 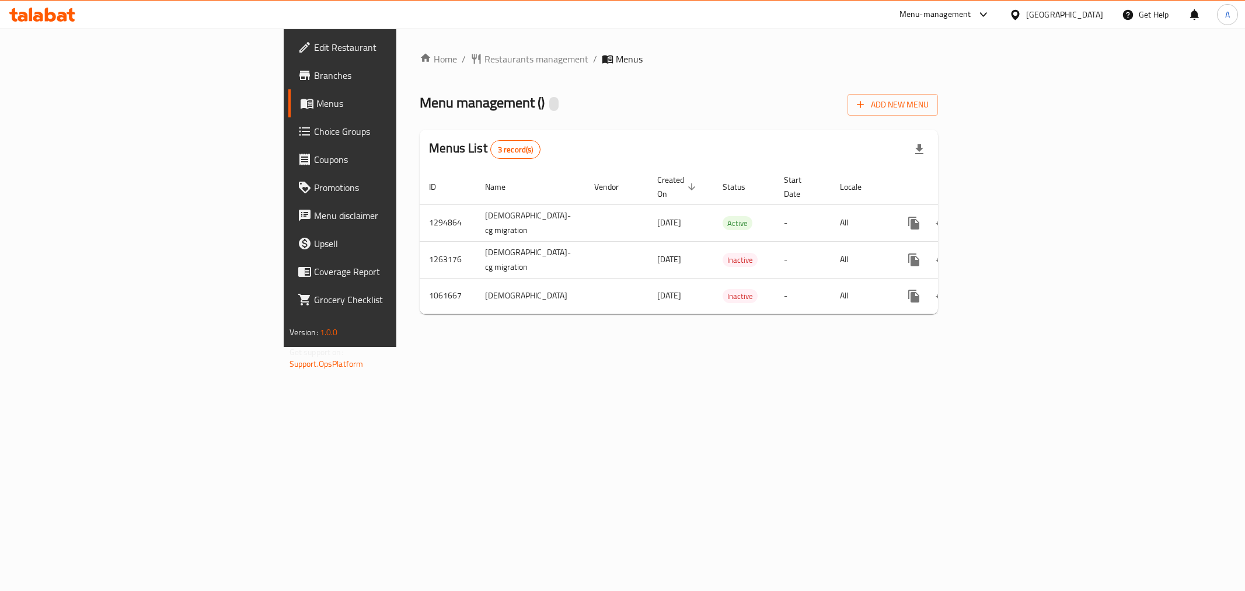 I want to click on div: Export file, so click(x=920, y=149).